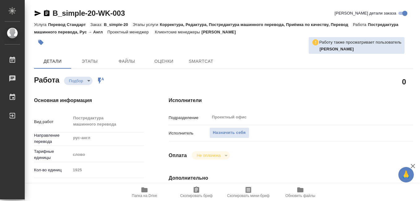  I want to click on p: Направление перевода, so click(52, 138).